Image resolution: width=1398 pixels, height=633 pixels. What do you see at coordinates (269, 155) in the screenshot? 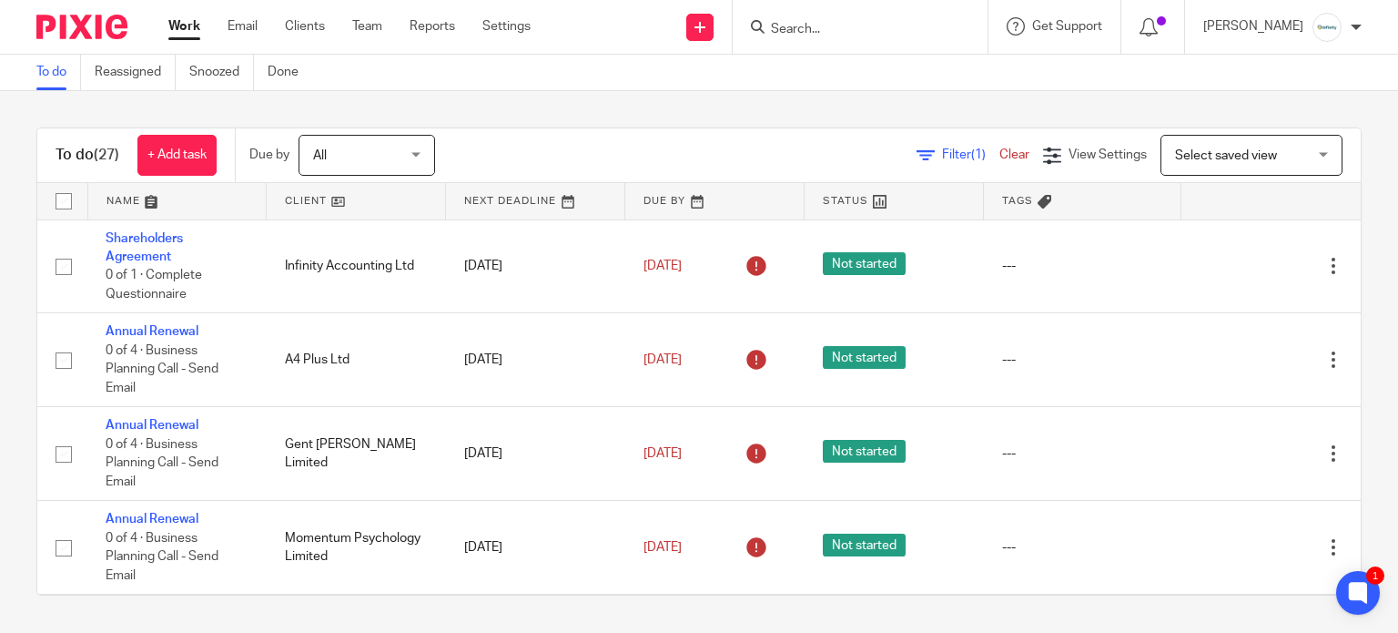
I see `p: Due by` at bounding box center [269, 155].